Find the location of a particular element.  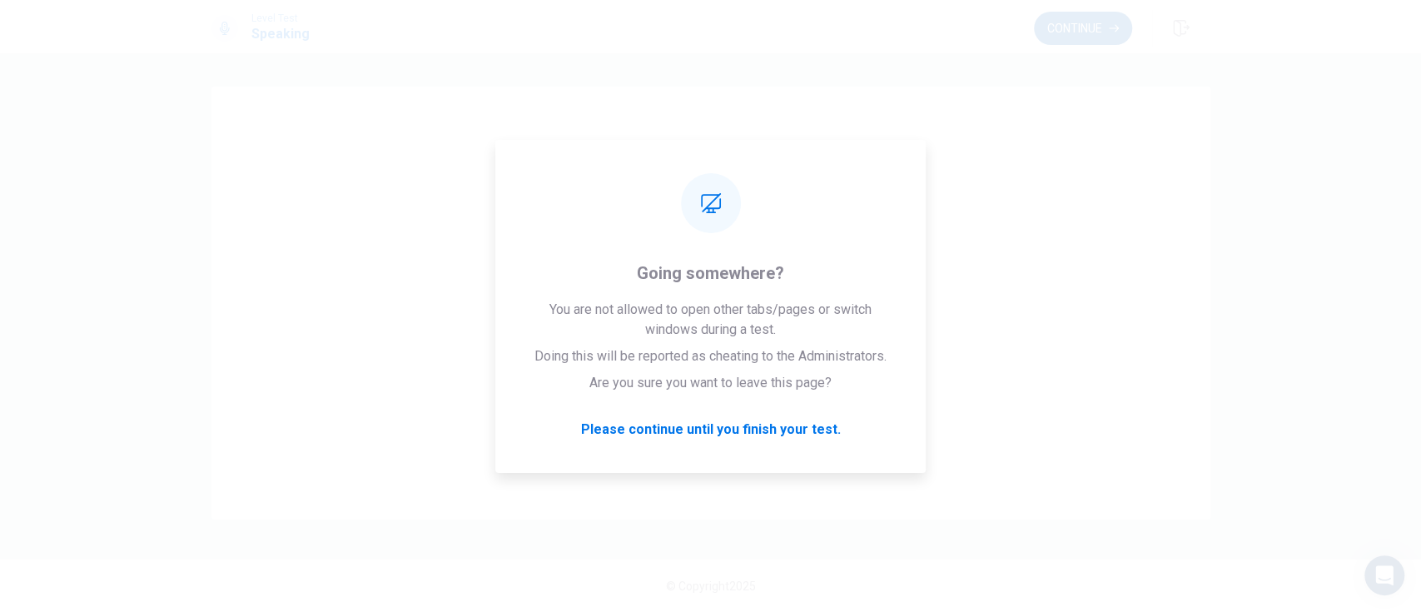

div: Open Intercom Messenger is located at coordinates (1384, 575).